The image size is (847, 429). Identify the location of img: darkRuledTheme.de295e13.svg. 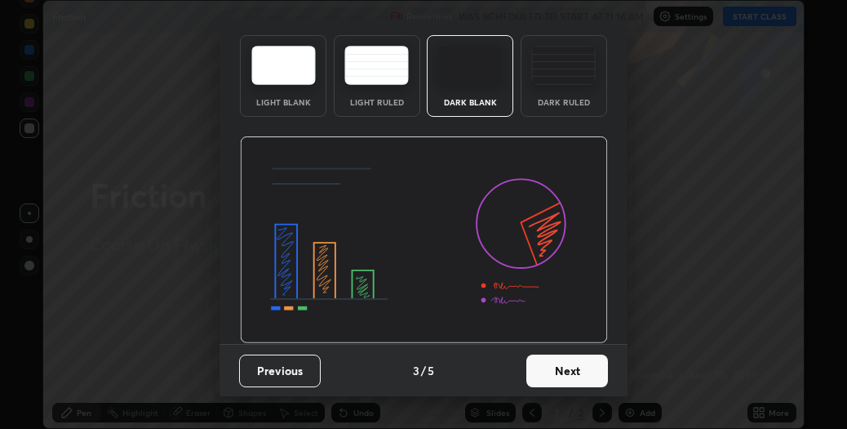
(563, 65).